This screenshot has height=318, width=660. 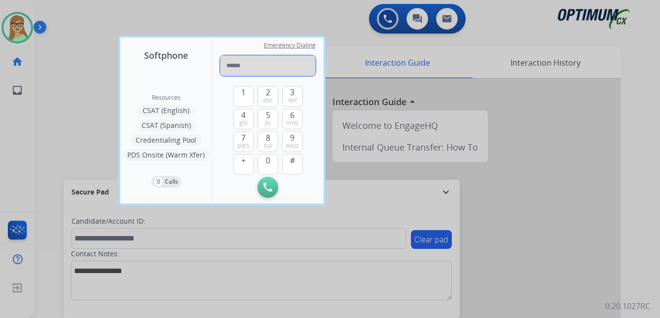 I want to click on button: 0Calls, so click(x=166, y=182).